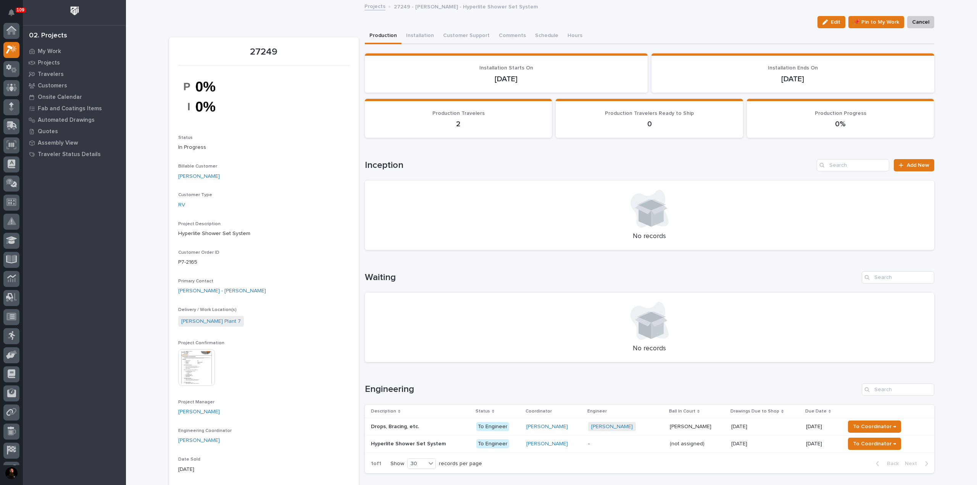 This screenshot has height=485, width=977. What do you see at coordinates (74, 85) in the screenshot?
I see `a: Customers` at bounding box center [74, 85].